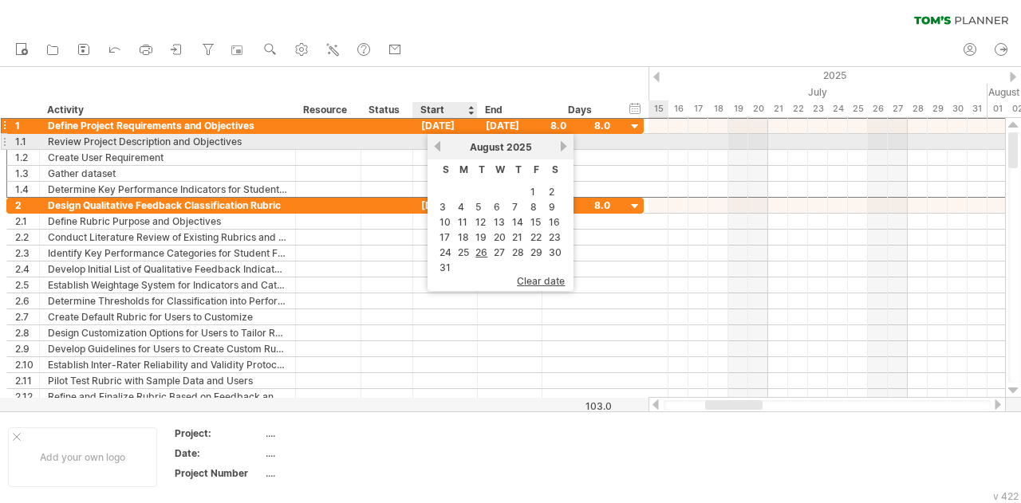 Image resolution: width=1021 pixels, height=503 pixels. What do you see at coordinates (534, 207) in the screenshot?
I see `a: 8` at bounding box center [534, 207].